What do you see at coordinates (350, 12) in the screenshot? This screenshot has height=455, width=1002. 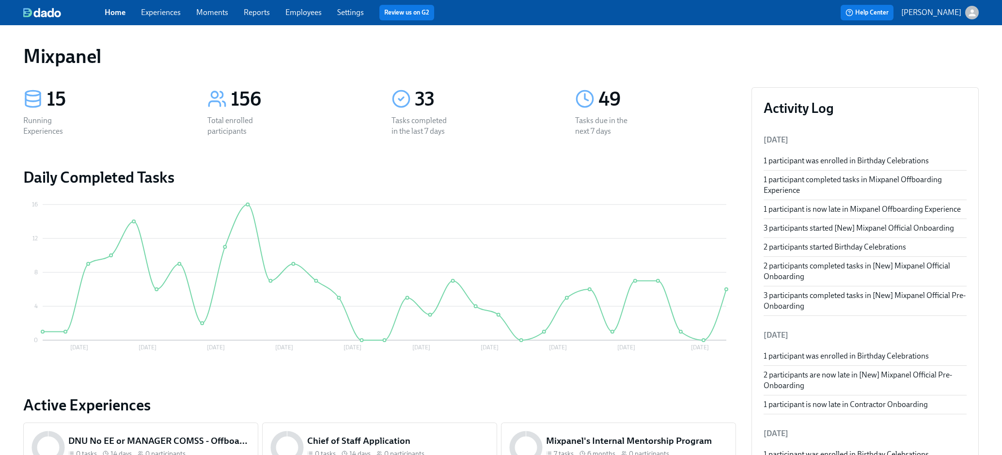 I see `a: Settings` at bounding box center [350, 12].